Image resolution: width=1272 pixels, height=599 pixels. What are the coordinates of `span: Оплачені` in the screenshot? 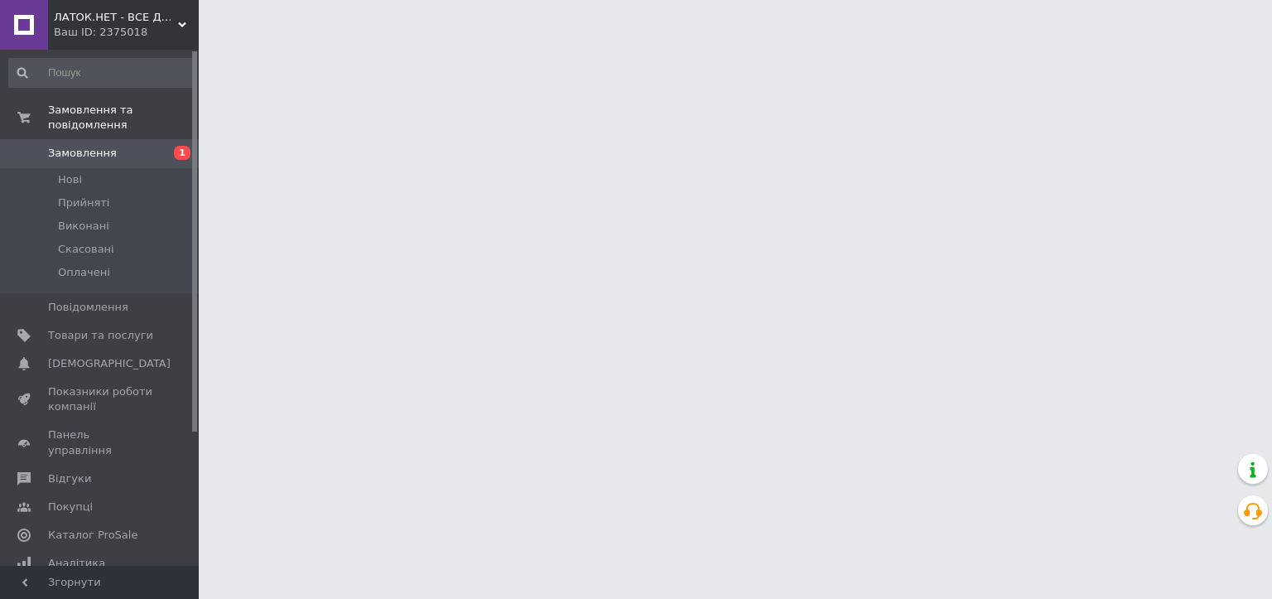 It's located at (84, 272).